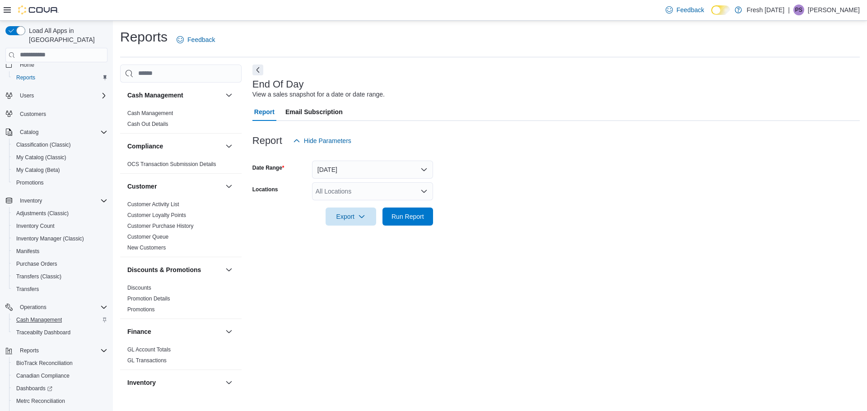  I want to click on h3: Report, so click(267, 141).